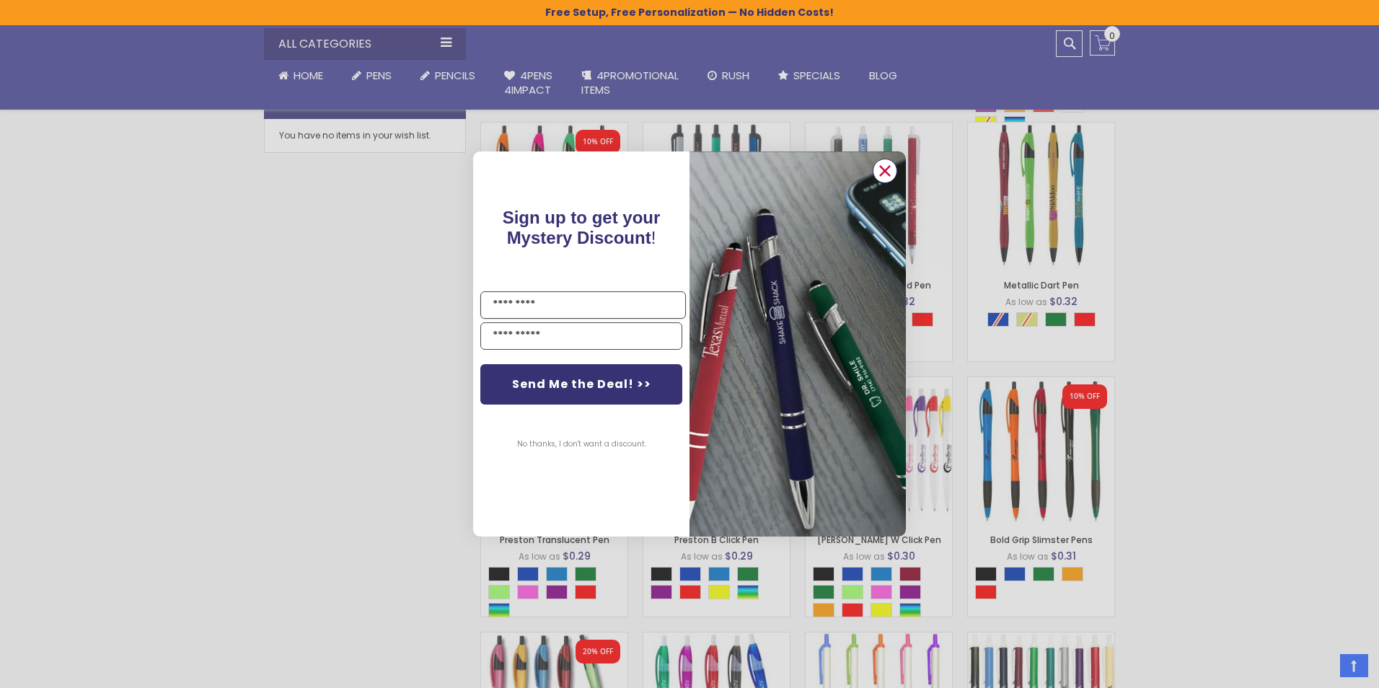  Describe the element at coordinates (581, 444) in the screenshot. I see `button: No thanks, I don't want a discount.` at that location.